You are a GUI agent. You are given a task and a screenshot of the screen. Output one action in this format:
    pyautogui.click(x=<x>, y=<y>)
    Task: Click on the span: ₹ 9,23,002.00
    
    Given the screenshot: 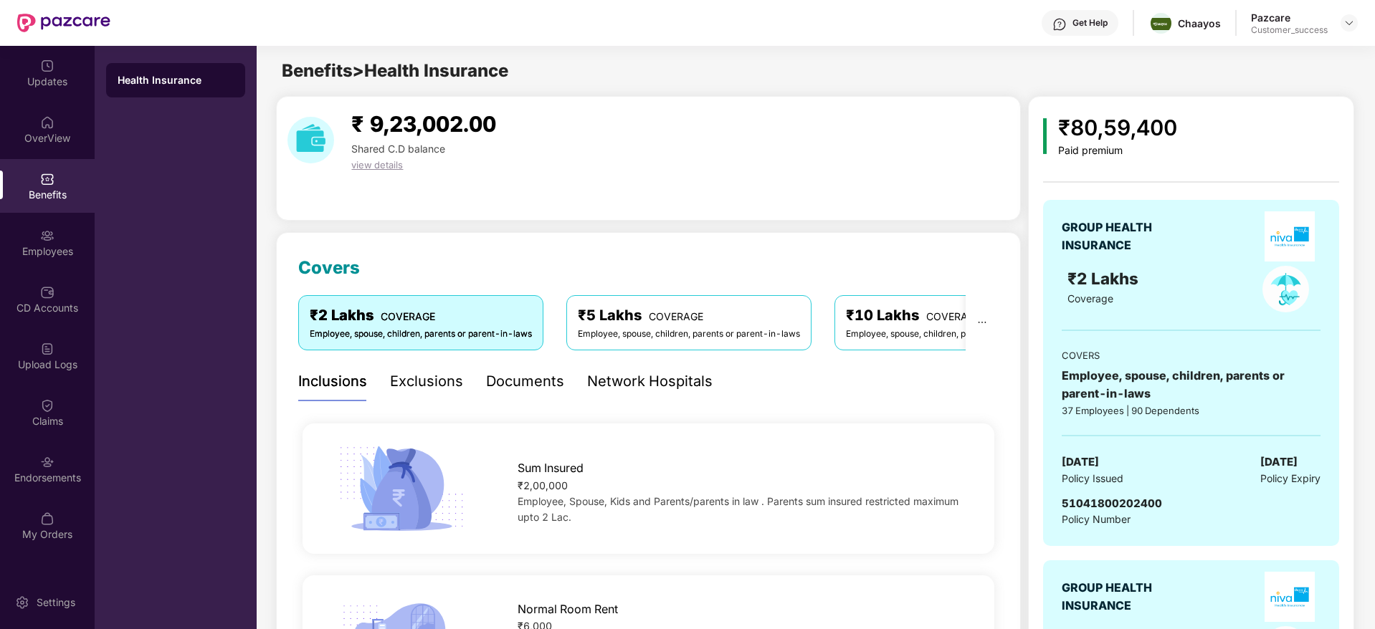 What is the action you would take?
    pyautogui.click(x=424, y=124)
    